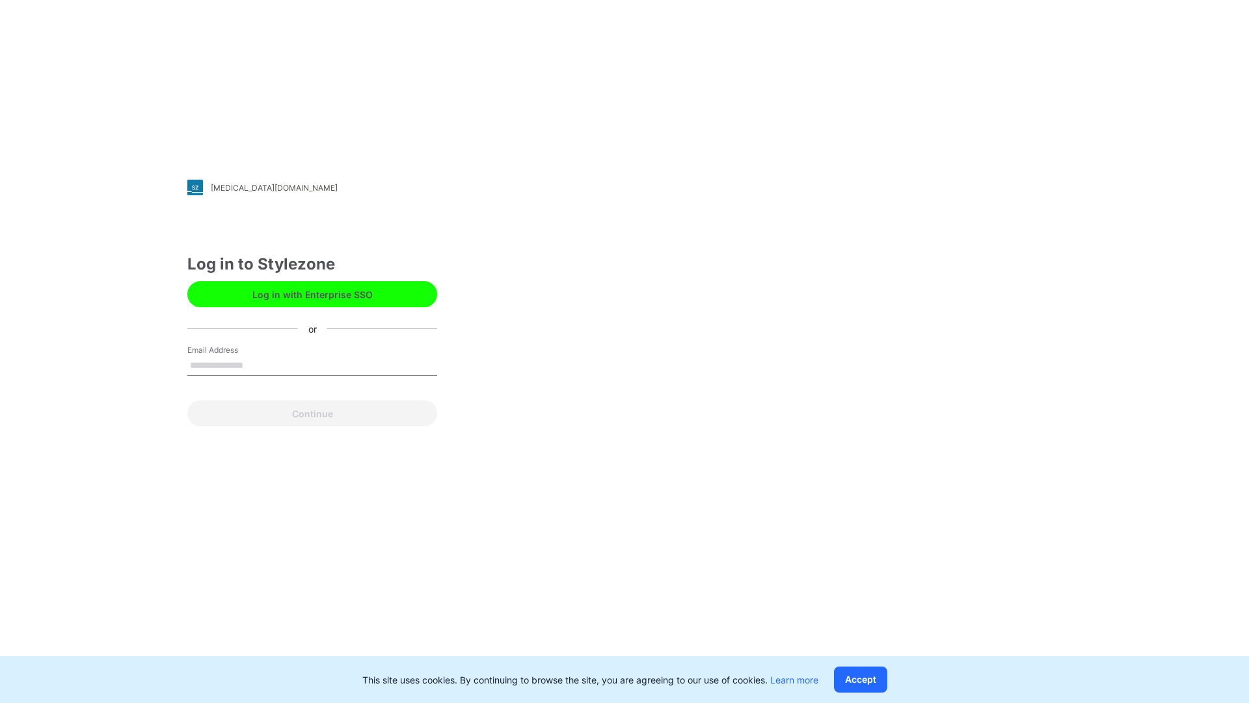 This screenshot has width=1249, height=703. What do you see at coordinates (312, 328) in the screenshot?
I see `div: or` at bounding box center [312, 328].